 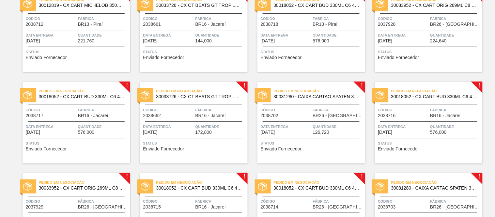 I want to click on span: 144,000, so click(x=204, y=41).